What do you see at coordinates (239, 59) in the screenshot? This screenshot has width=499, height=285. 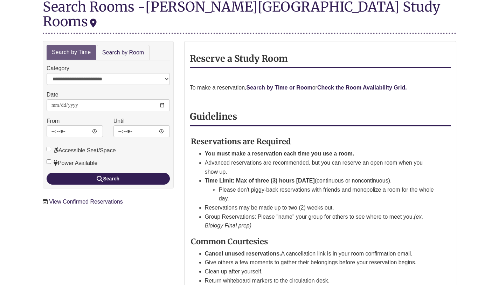 I see `strong: Reserve a Study Room` at bounding box center [239, 59].